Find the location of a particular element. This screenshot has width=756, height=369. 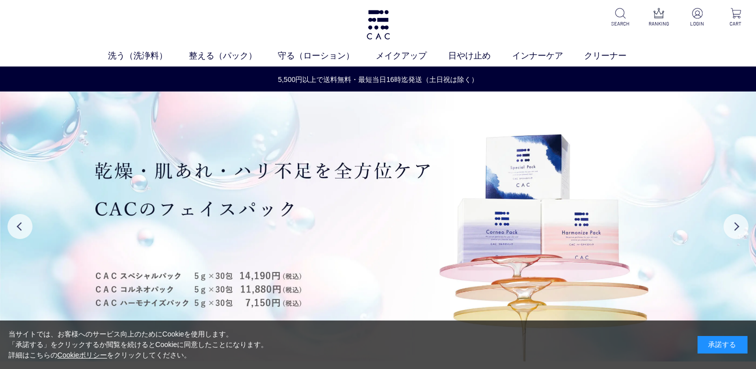

div: 当サイトでは、お客様へのサービス向上のためにCookieを使用します。 「承諾する」をクリックするか閲覧を続けるとCookieに同意したことになります。 詳細はこちらの をクリックしてください。 is located at coordinates (138, 344).